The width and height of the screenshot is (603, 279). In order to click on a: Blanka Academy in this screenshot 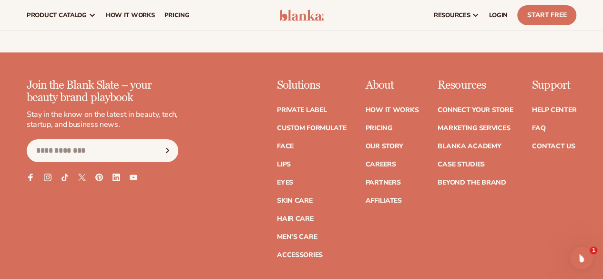, I will do `click(469, 146)`.